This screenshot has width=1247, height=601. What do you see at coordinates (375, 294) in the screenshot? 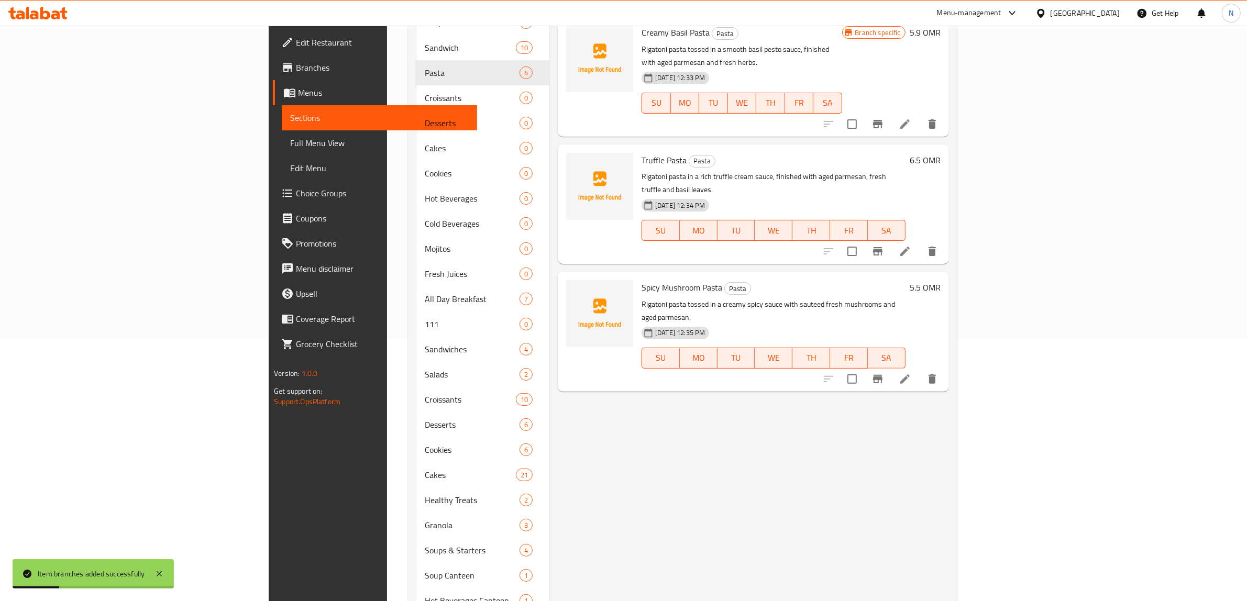
I see `a: Upsell` at bounding box center [375, 294].